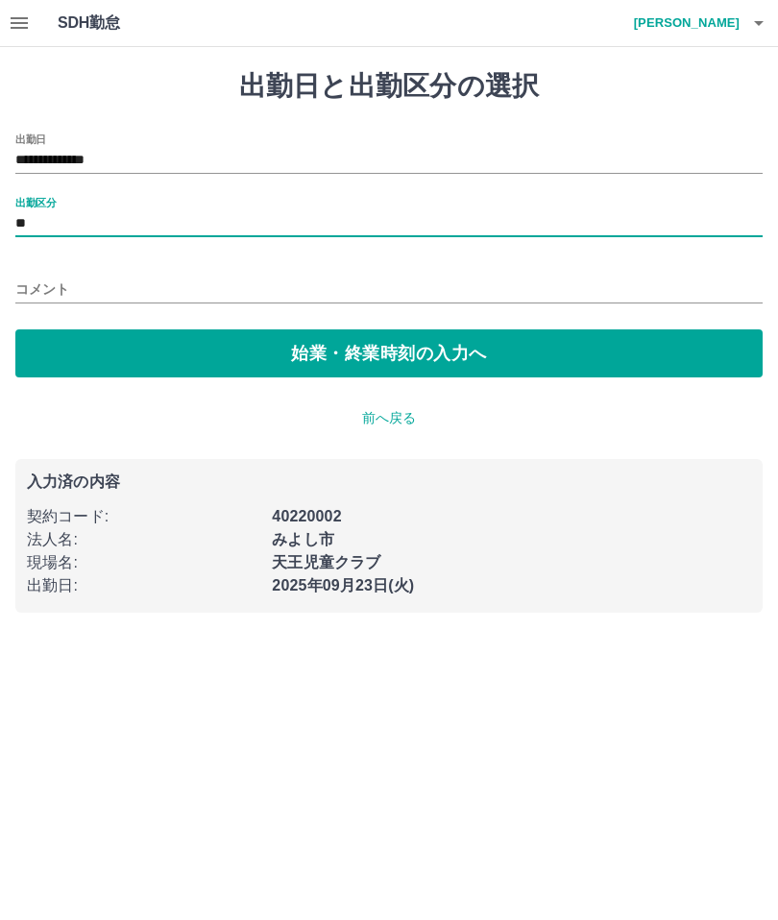  I want to click on p: 法人名 :, so click(143, 539).